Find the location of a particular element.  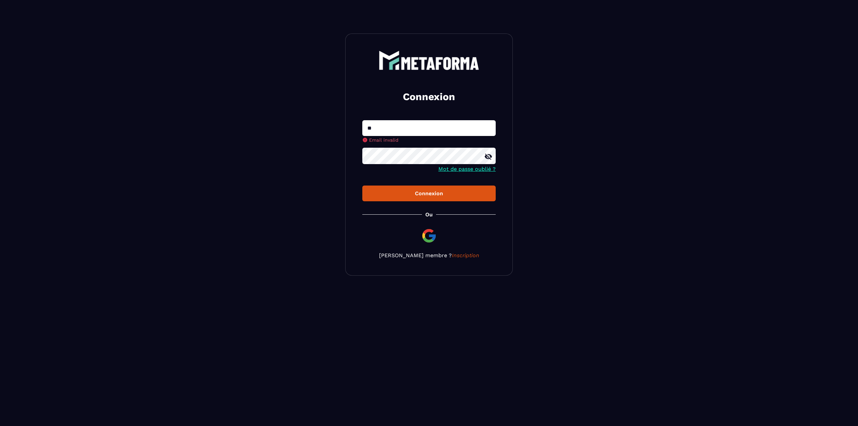

a: Mot de passe oublié ? is located at coordinates (467, 169).